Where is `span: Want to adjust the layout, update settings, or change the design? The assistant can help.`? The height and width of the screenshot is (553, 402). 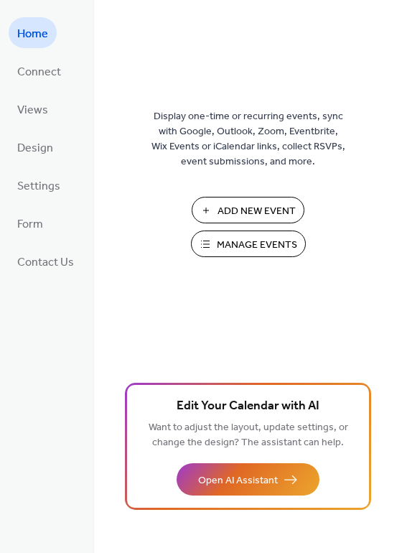
span: Want to adjust the layout, update settings, or change the design? The assistant can help. is located at coordinates (249, 436).